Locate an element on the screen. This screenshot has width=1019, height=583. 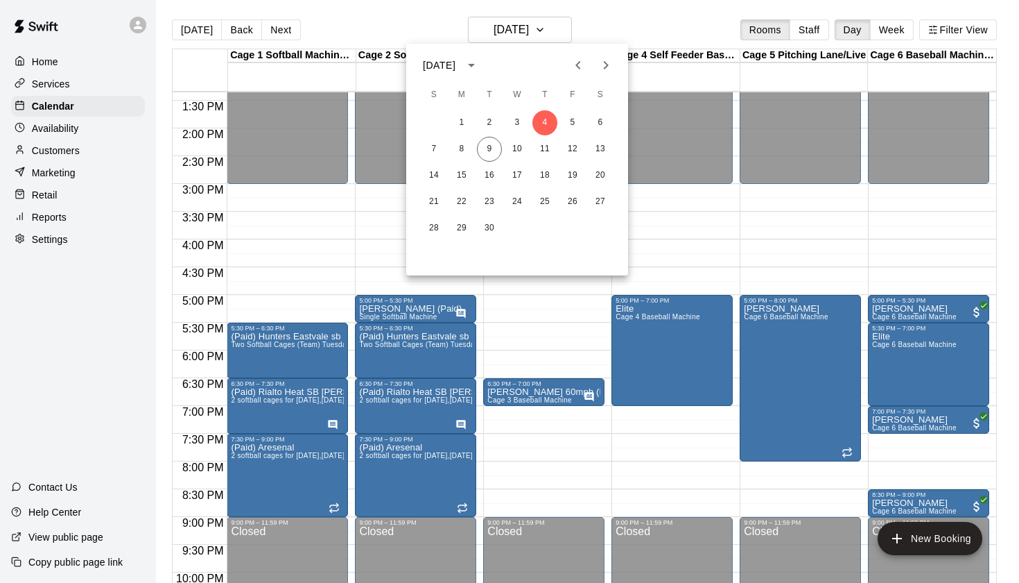
button: 9 is located at coordinates (490, 149).